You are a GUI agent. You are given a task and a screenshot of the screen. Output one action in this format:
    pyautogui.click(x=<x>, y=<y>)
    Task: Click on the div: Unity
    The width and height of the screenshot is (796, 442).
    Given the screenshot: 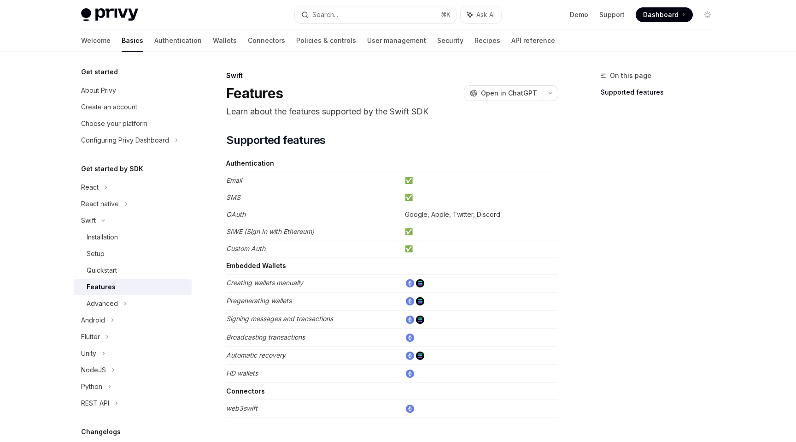 What is the action you would take?
    pyautogui.click(x=88, y=353)
    